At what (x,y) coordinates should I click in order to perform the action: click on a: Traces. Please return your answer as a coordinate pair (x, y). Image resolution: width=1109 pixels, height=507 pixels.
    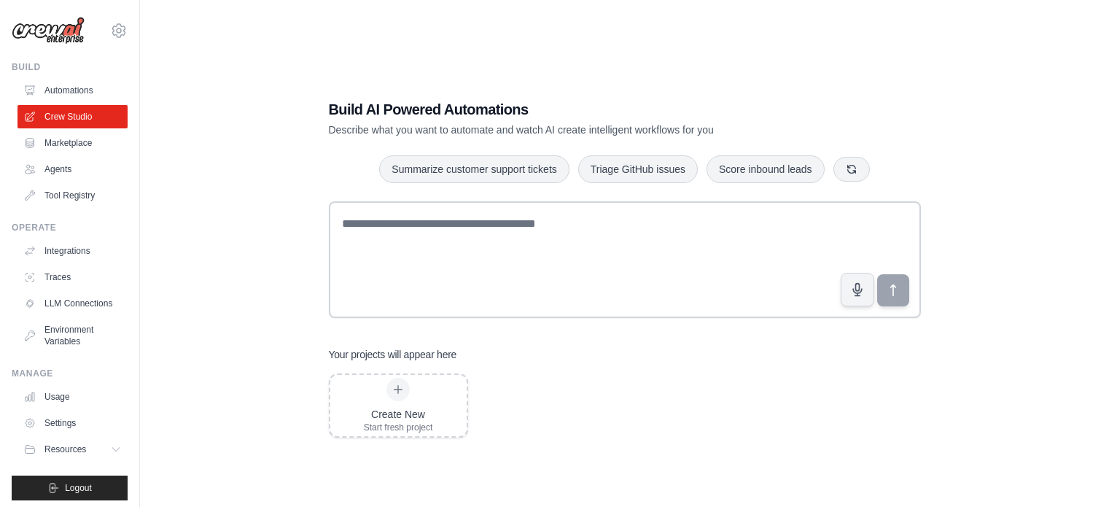
    Looking at the image, I should click on (72, 277).